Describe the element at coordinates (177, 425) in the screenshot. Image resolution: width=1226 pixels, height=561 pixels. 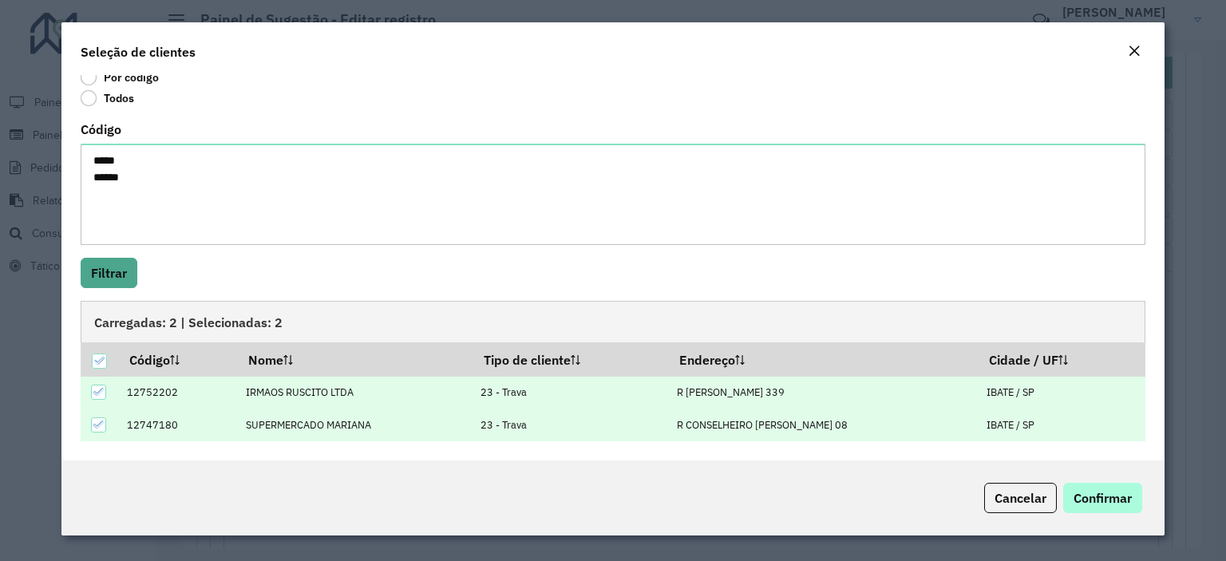
I see `td: 12747180` at that location.